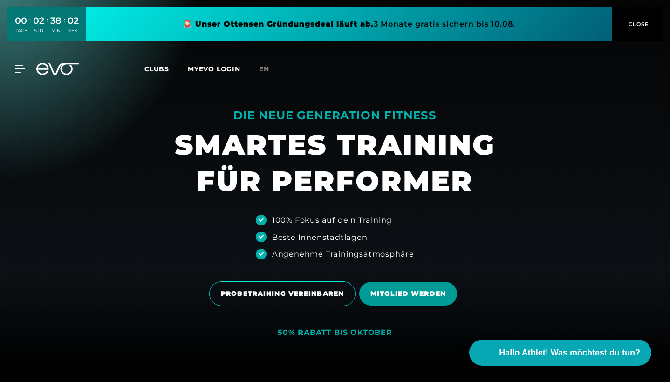  I want to click on div: Beste Innenstadtlagen, so click(319, 237).